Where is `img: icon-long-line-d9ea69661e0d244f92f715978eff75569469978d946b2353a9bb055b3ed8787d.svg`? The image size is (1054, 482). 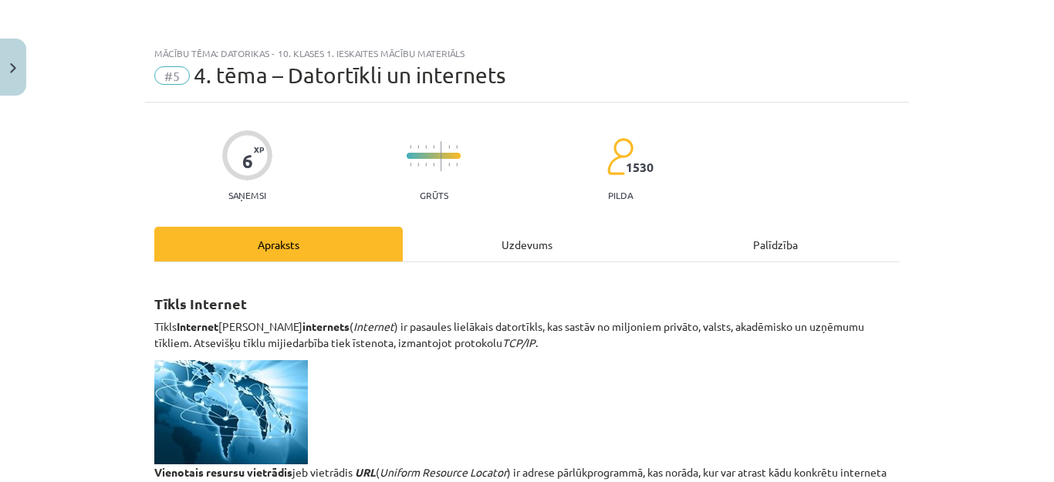 img: icon-long-line-d9ea69661e0d244f92f715978eff75569469978d946b2353a9bb055b3ed8787d.svg is located at coordinates (441, 156).